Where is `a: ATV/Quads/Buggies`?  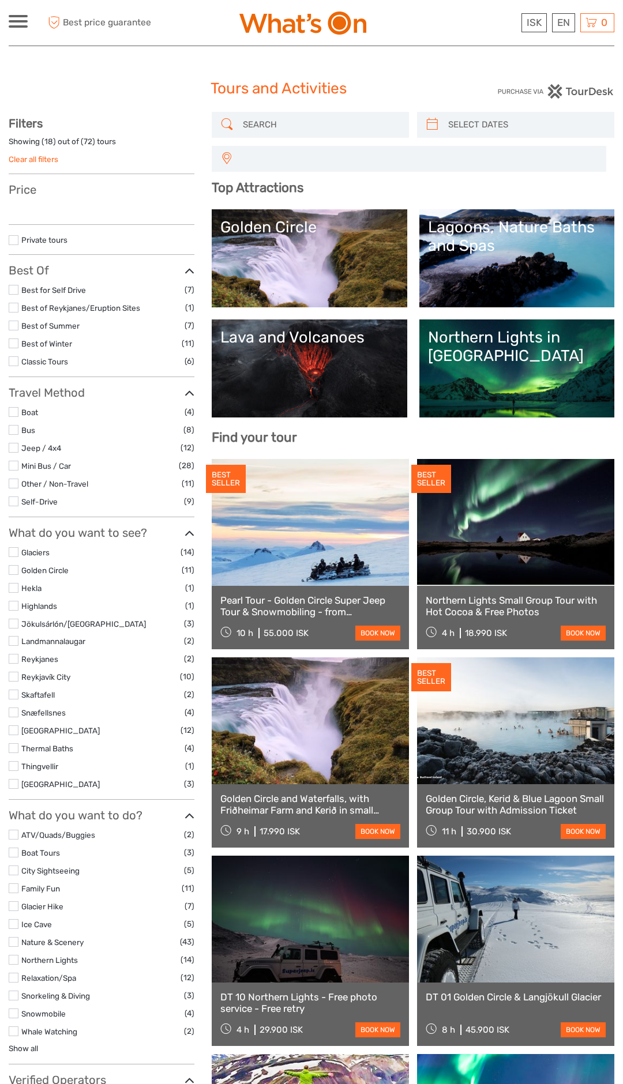
a: ATV/Quads/Buggies is located at coordinates (58, 835).